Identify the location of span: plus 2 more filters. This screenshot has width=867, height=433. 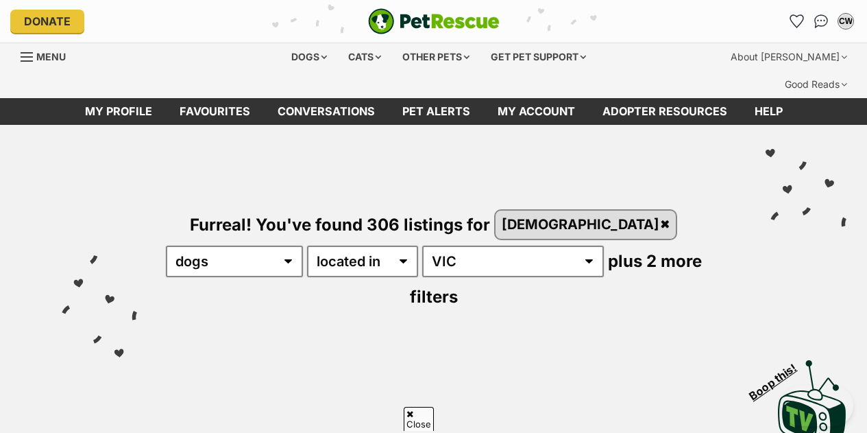
(556, 278).